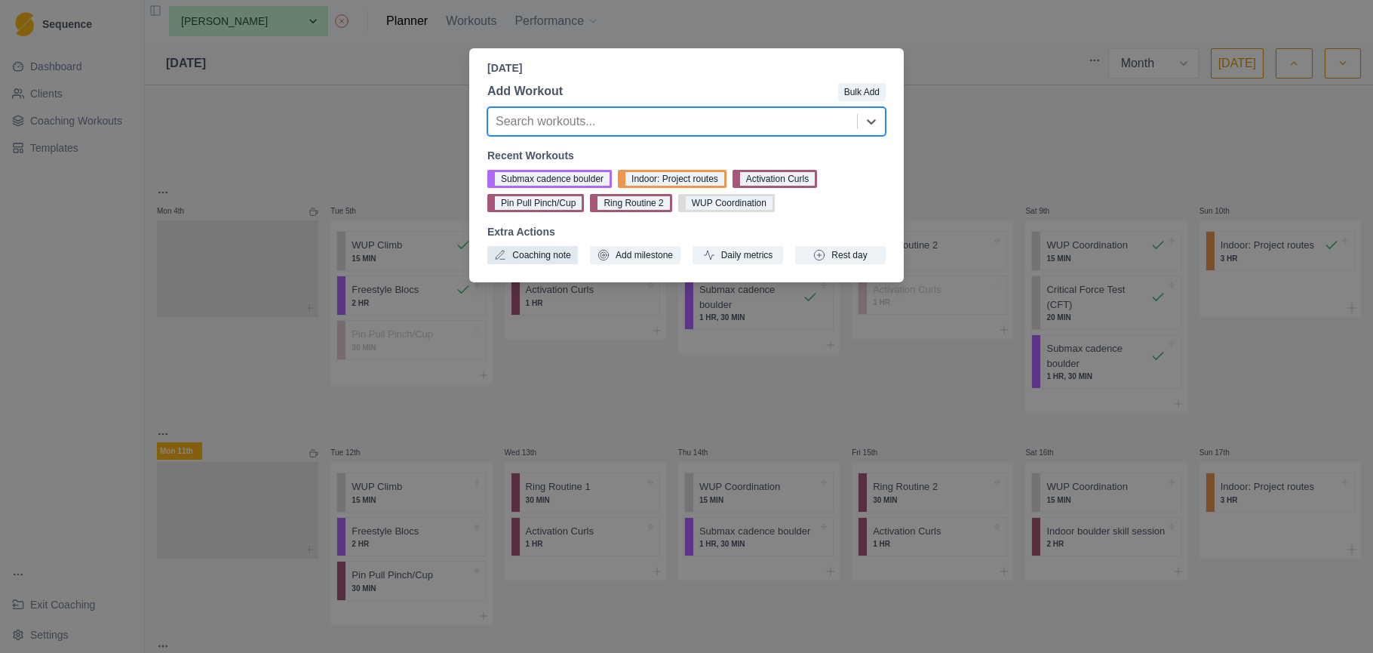  I want to click on button: Pin Pull Pinch/Cup, so click(536, 203).